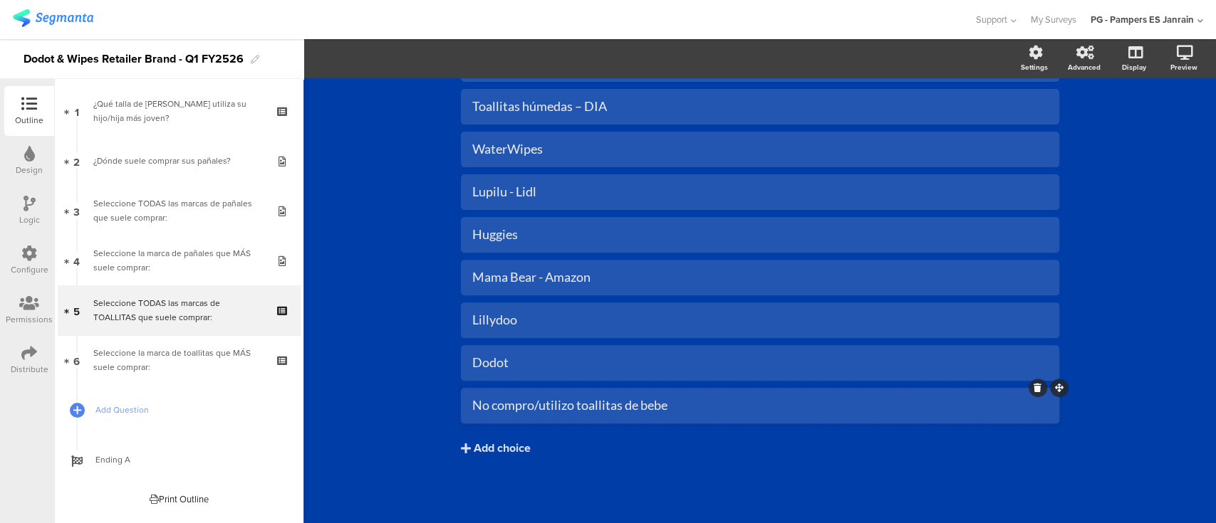 The image size is (1216, 523). I want to click on a: 4 Seleccione la marca de pañales que MÁS suele comprar:, so click(179, 261).